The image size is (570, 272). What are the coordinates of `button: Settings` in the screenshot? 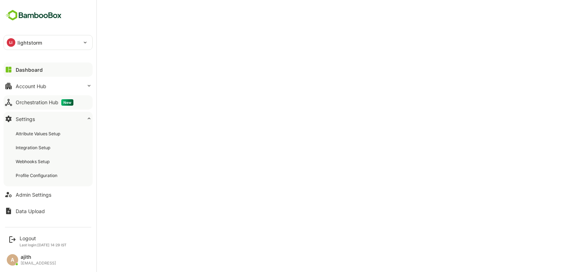 It's located at (48, 119).